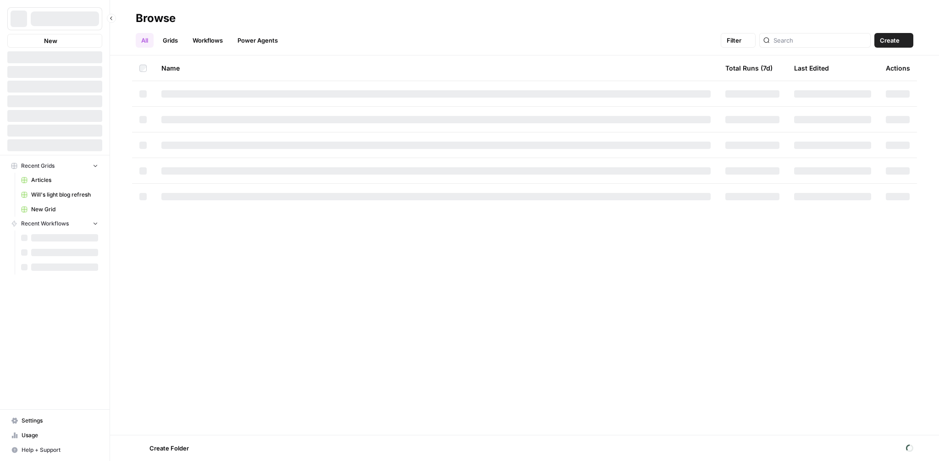 The image size is (939, 461). Describe the element at coordinates (60, 450) in the screenshot. I see `span: Help + Support` at that location.